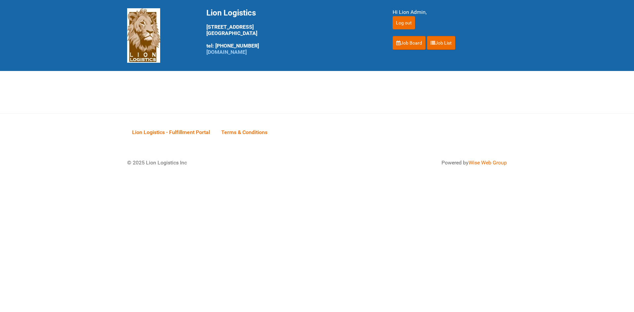 The image size is (634, 312). I want to click on a: Lion Logistics - Fulfillment Portal, so click(171, 132).